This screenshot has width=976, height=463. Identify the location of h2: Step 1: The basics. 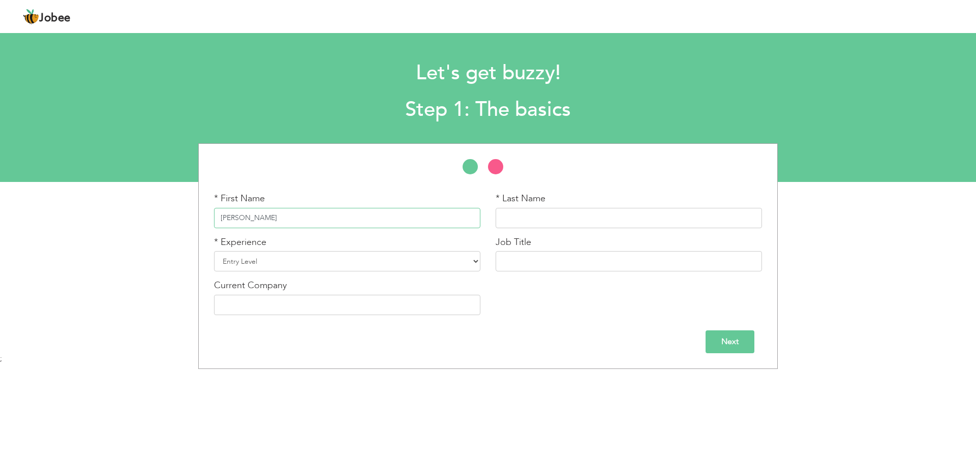
(488, 110).